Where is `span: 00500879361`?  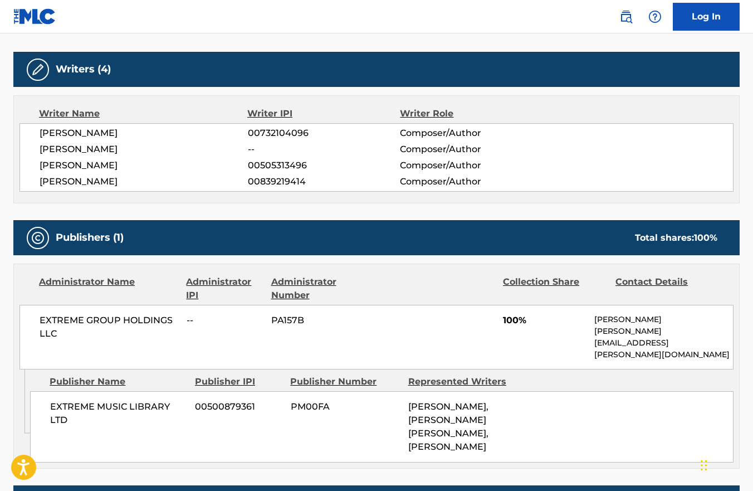 span: 00500879361 is located at coordinates (238, 407).